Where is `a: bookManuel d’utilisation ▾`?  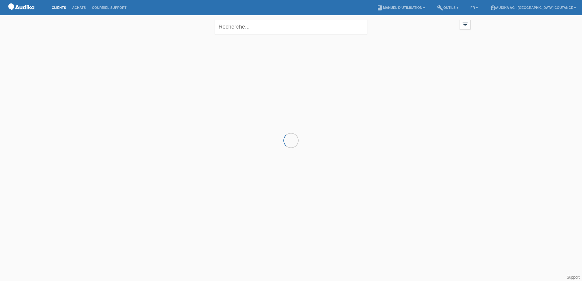
a: bookManuel d’utilisation ▾ is located at coordinates (401, 8).